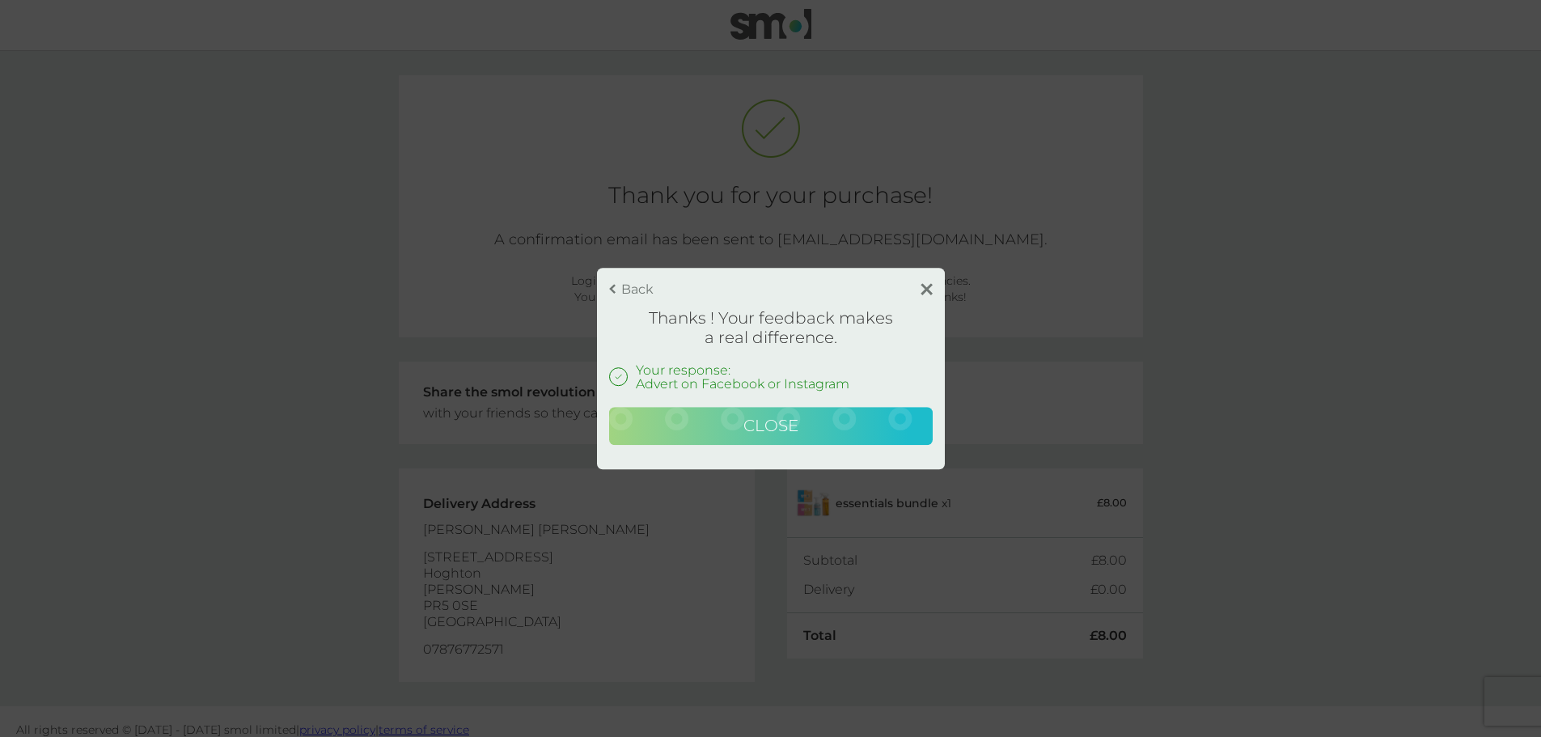 The width and height of the screenshot is (1541, 737). Describe the element at coordinates (612, 289) in the screenshot. I see `img: back` at that location.